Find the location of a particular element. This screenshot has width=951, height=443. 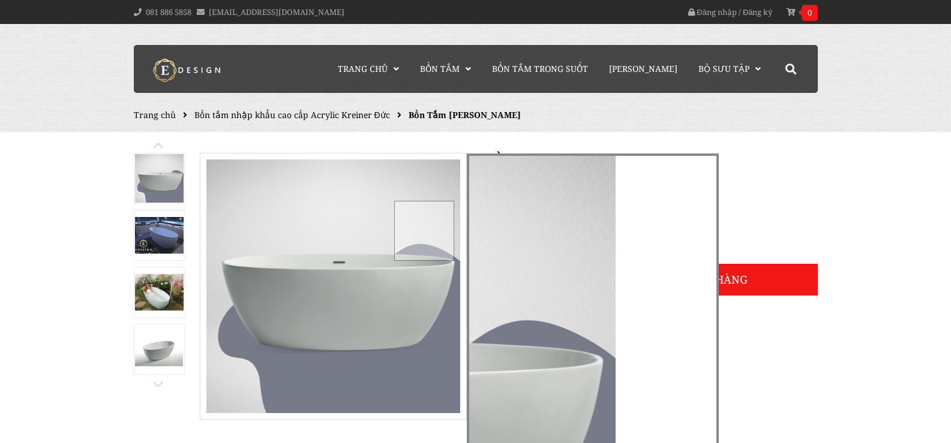

a: Bồn Tắm is located at coordinates (445, 69).